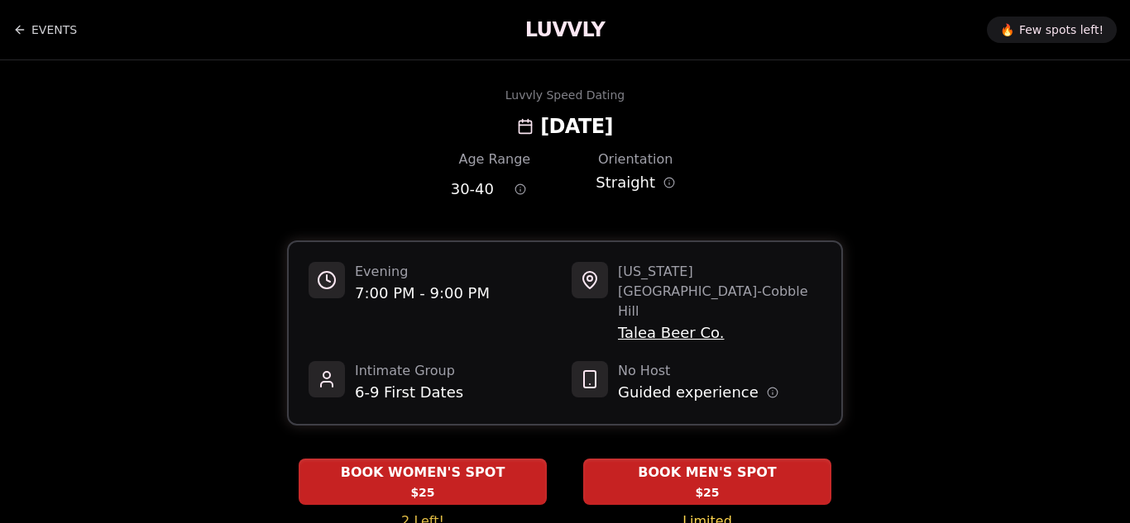 This screenshot has height=523, width=1130. I want to click on span: 6-9 First Dates, so click(408, 393).